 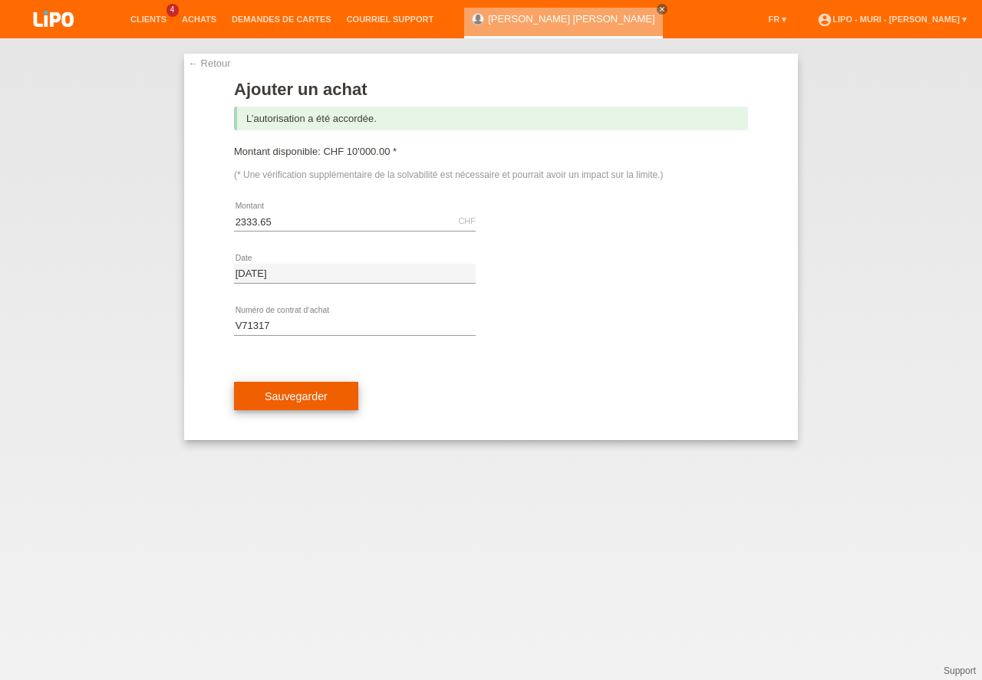 What do you see at coordinates (173, 10) in the screenshot?
I see `span: 4` at bounding box center [173, 10].